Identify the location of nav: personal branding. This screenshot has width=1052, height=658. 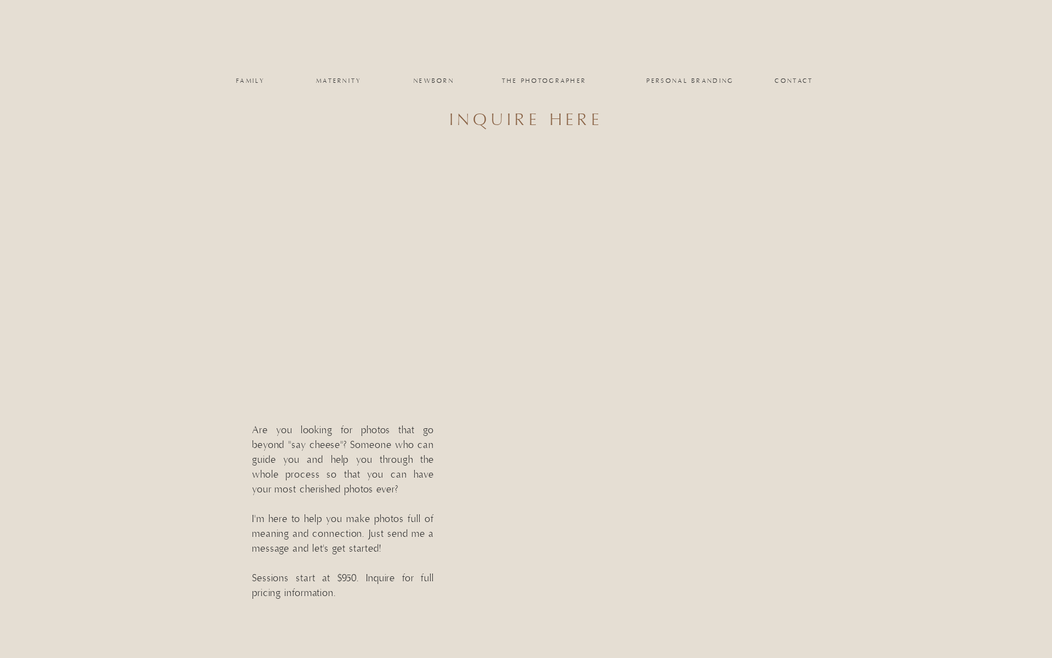
(691, 81).